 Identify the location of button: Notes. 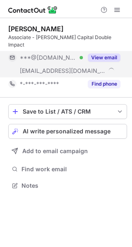
(67, 185).